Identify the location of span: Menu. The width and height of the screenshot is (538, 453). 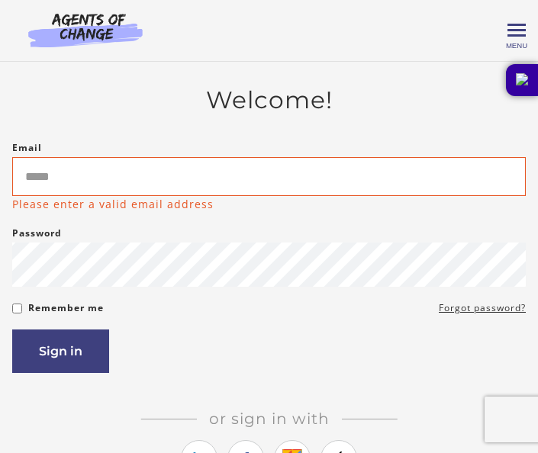
(516, 45).